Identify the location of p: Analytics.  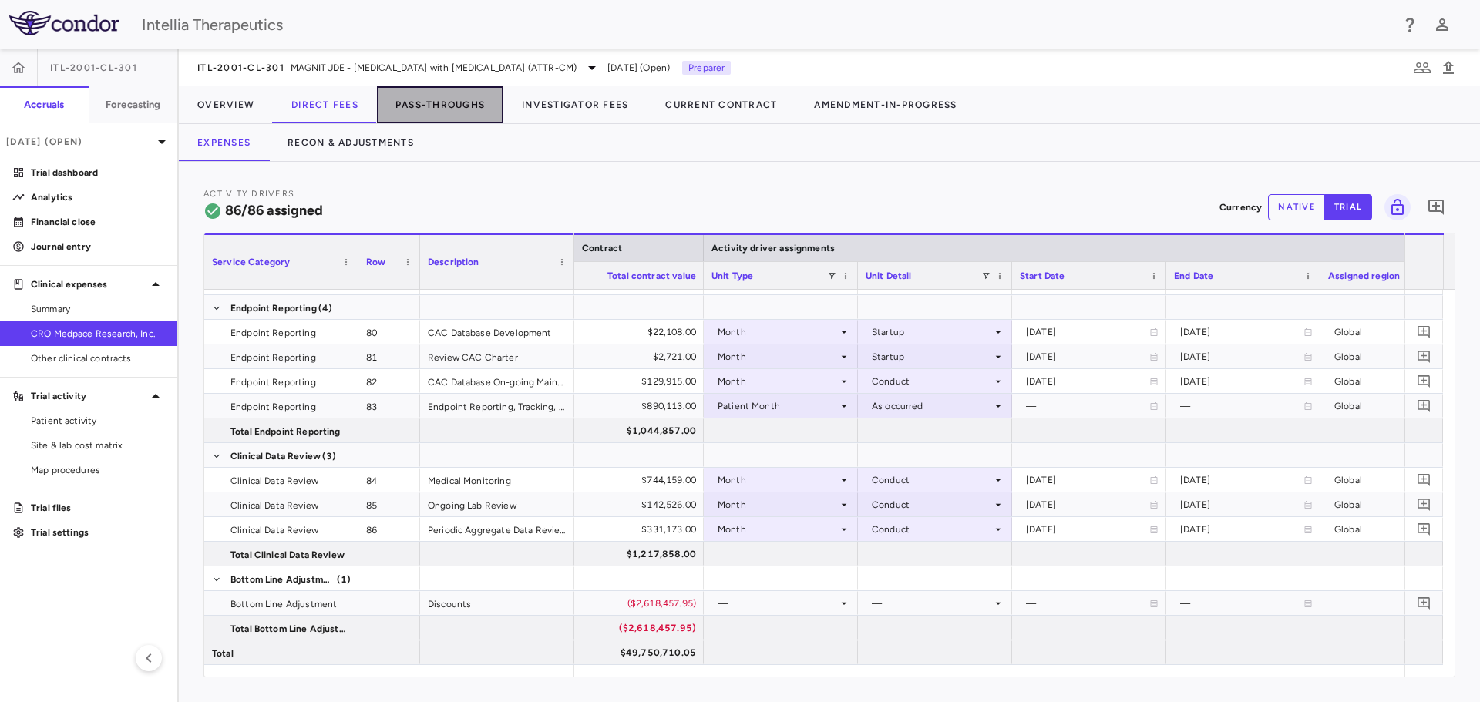
(98, 197).